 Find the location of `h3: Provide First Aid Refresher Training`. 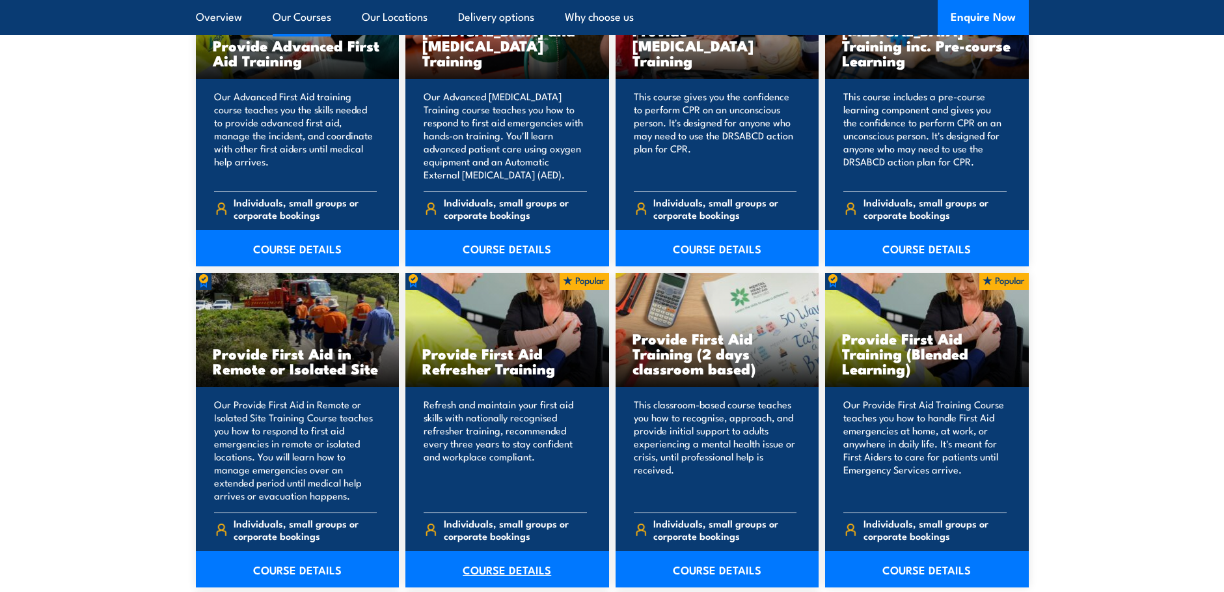

h3: Provide First Aid Refresher Training is located at coordinates (507, 361).